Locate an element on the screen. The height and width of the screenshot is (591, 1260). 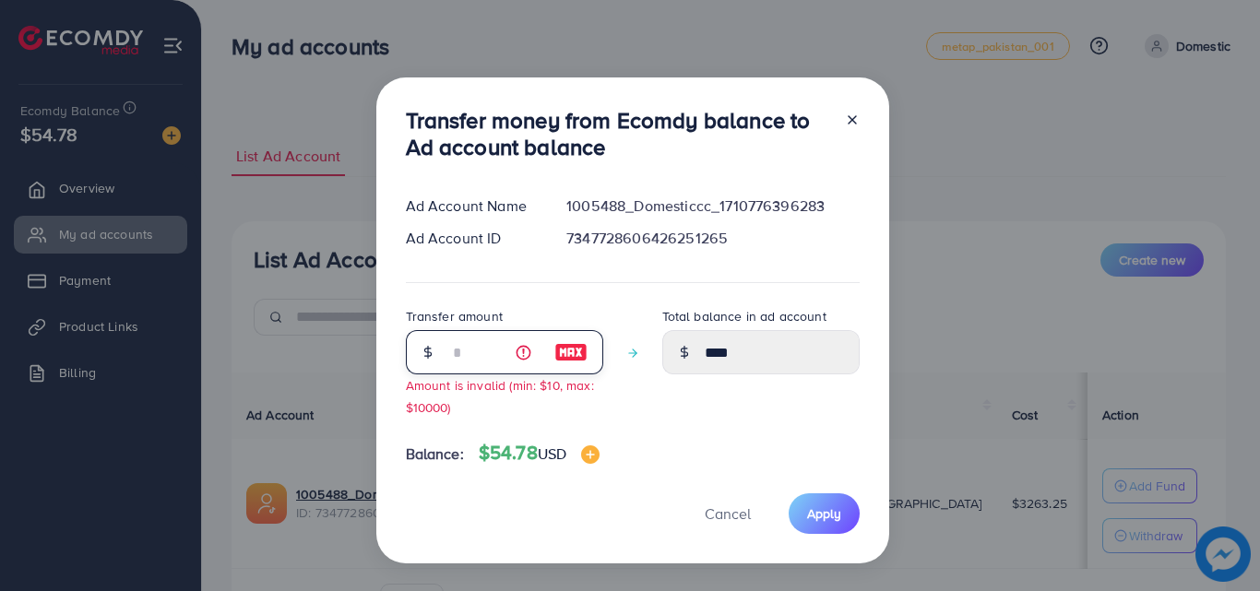
h3: Transfer money from Ecomdy balance to Ad account balance is located at coordinates (618, 134).